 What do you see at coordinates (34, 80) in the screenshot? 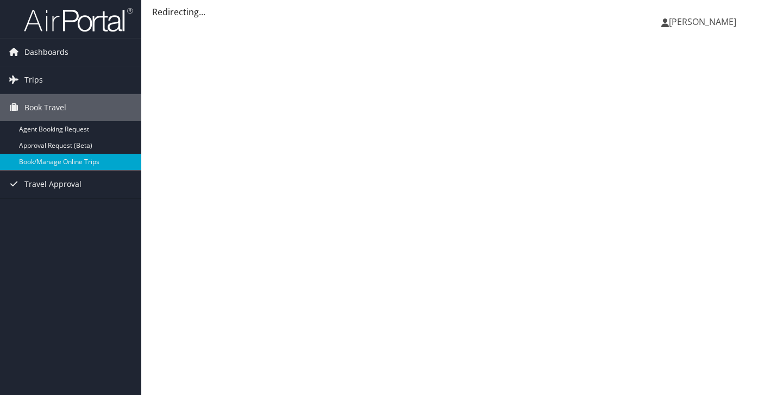
I see `span: Trips` at bounding box center [34, 80].